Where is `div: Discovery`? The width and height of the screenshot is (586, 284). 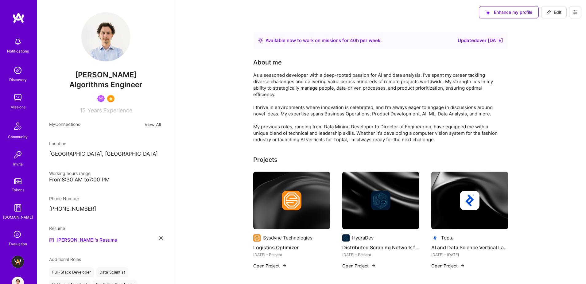
div: Discovery is located at coordinates (18, 79).